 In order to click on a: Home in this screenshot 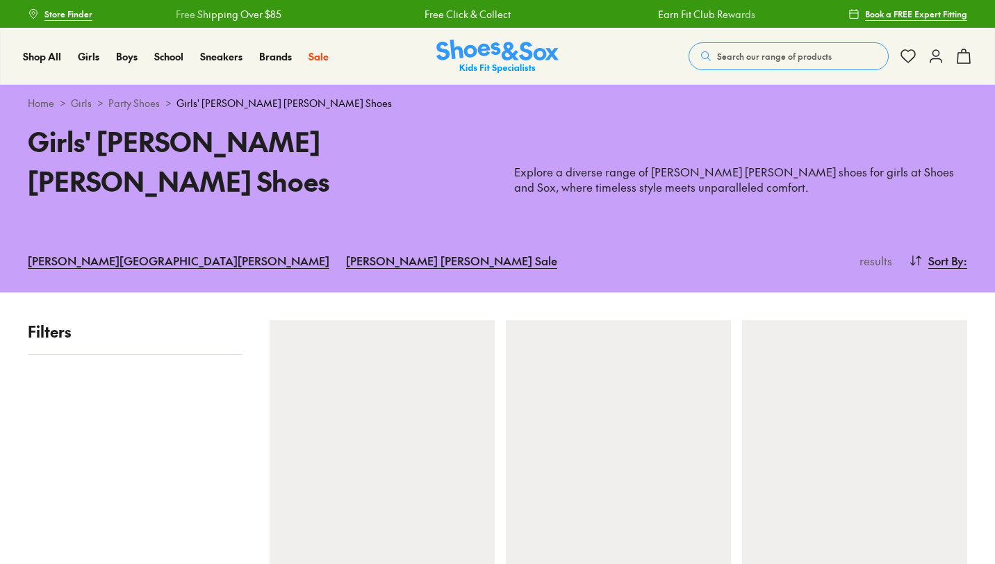, I will do `click(41, 103)`.